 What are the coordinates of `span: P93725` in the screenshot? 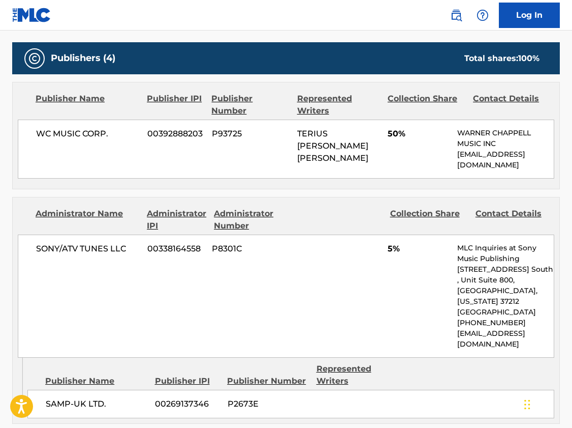 It's located at (251, 134).